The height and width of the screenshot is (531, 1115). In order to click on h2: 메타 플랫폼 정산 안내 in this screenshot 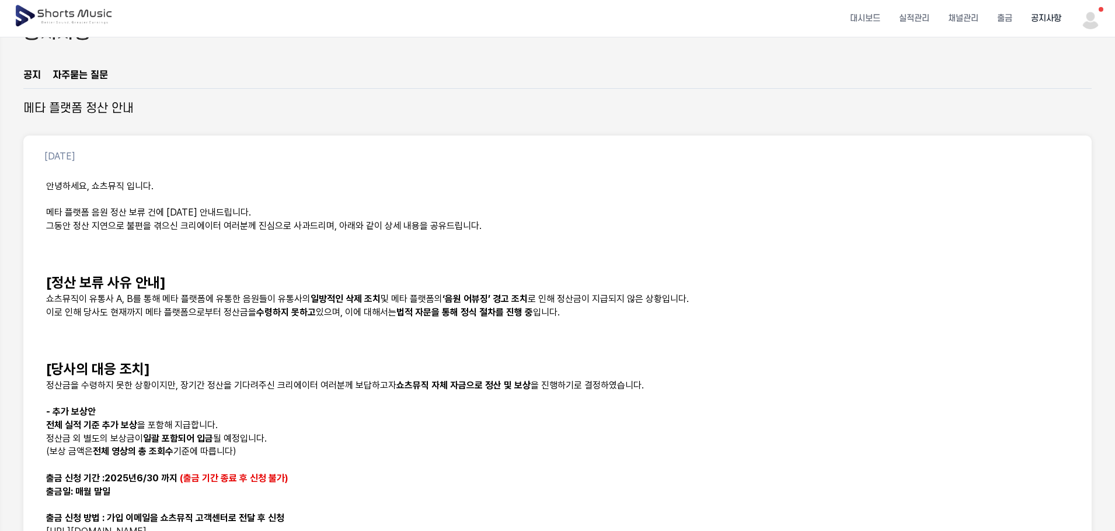, I will do `click(78, 109)`.